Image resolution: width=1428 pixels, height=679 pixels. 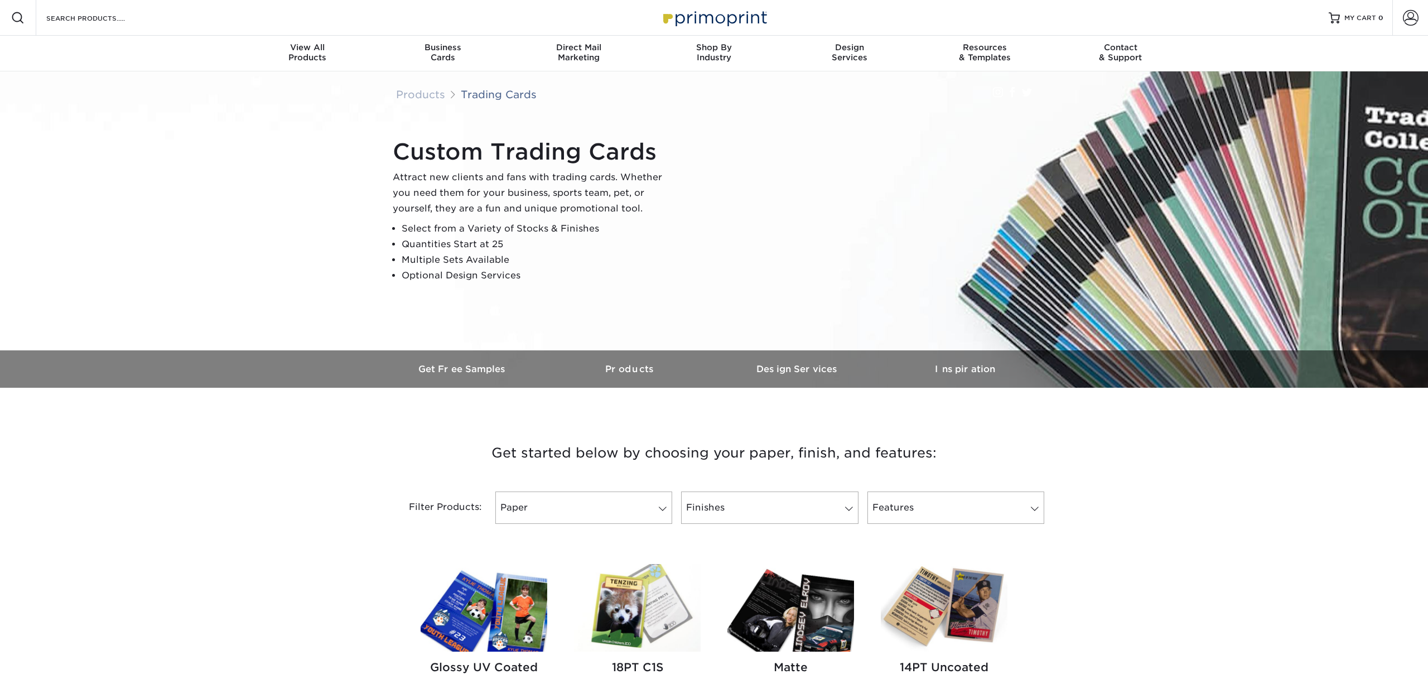 I want to click on h2: Matte, so click(x=790, y=667).